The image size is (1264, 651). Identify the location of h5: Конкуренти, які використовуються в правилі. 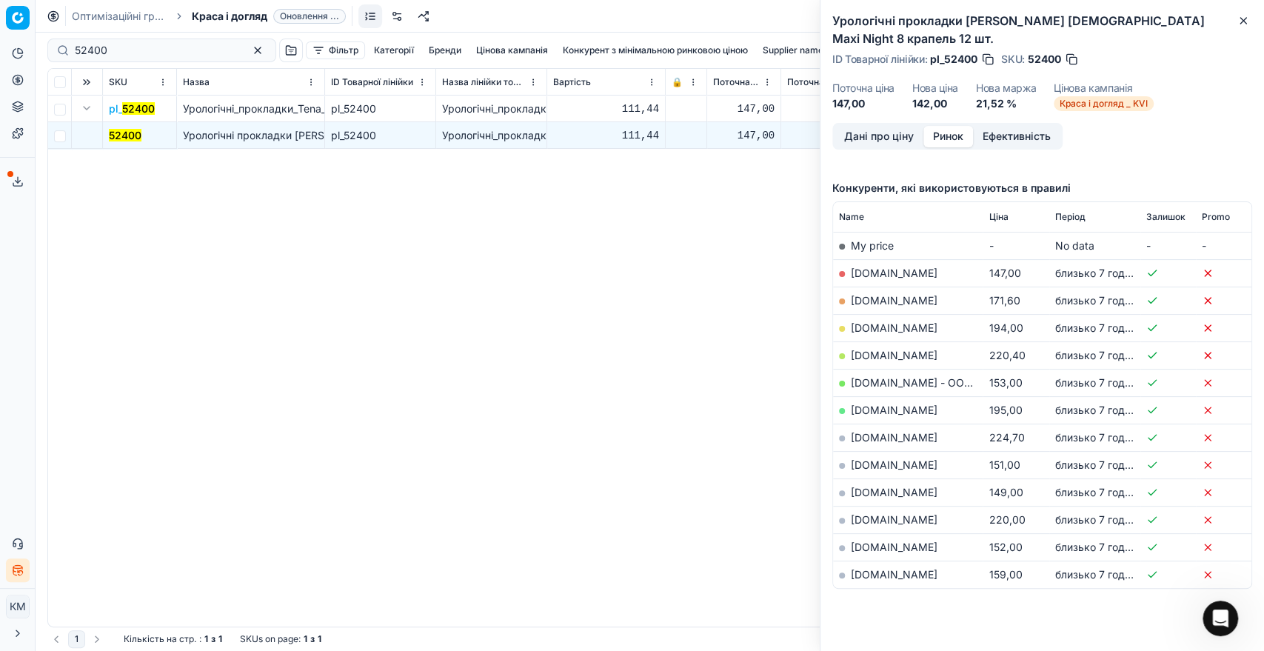
(1042, 188).